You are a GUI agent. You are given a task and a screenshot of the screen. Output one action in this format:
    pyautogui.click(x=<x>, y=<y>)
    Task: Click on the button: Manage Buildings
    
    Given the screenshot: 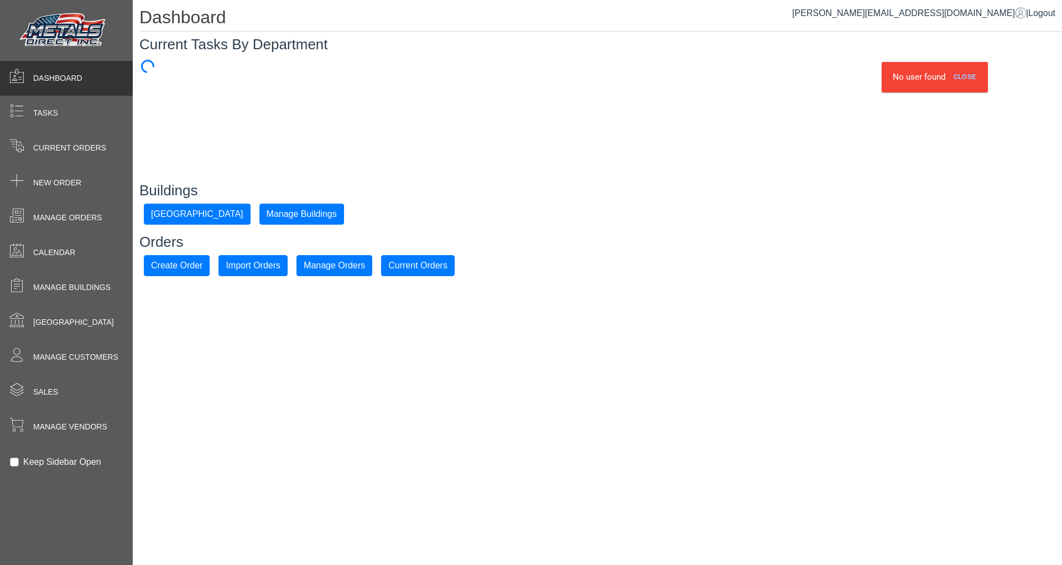 What is the action you would take?
    pyautogui.click(x=302, y=214)
    